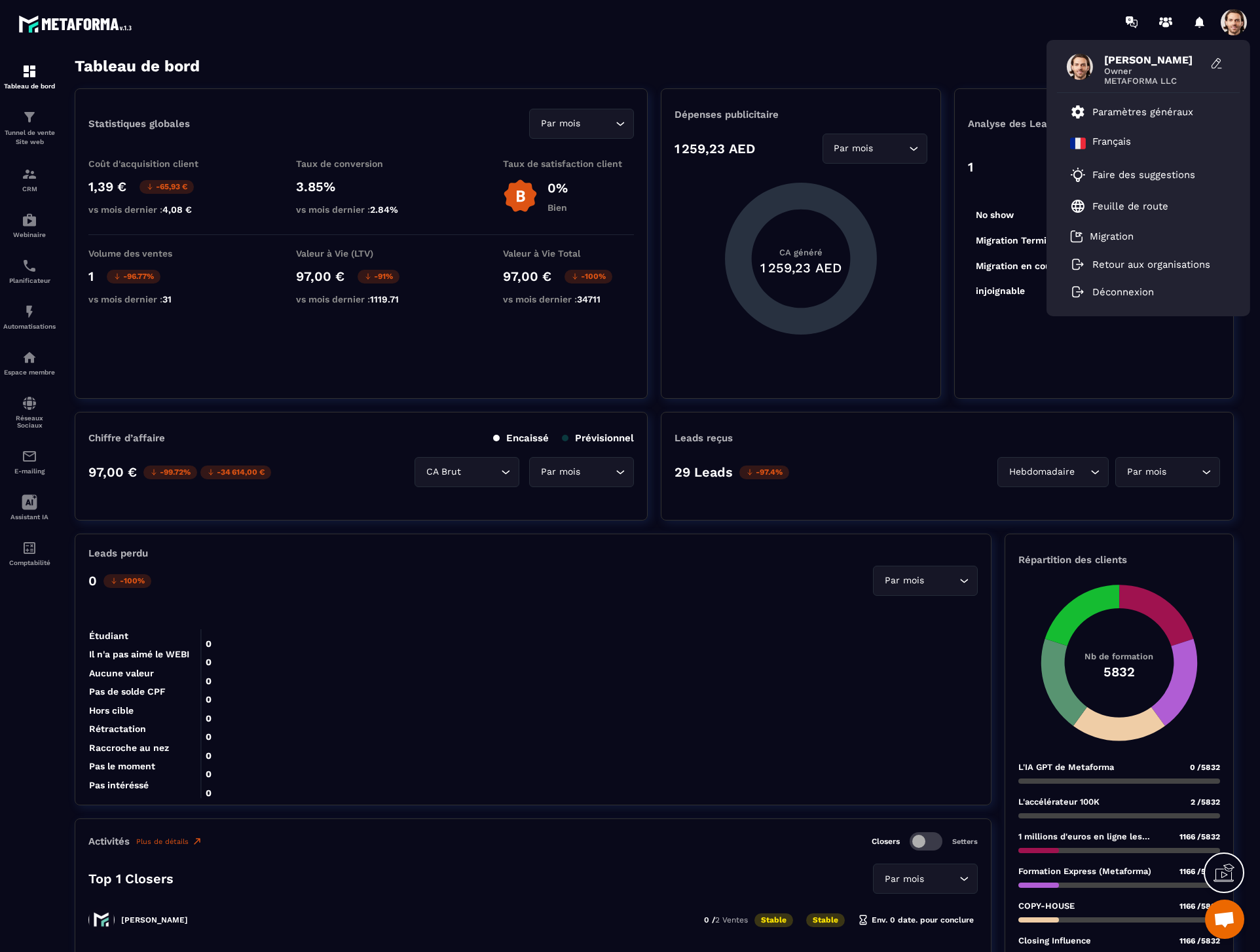 The width and height of the screenshot is (1260, 952). What do you see at coordinates (1131, 112) in the screenshot?
I see `a: Paramètres généraux` at bounding box center [1131, 112].